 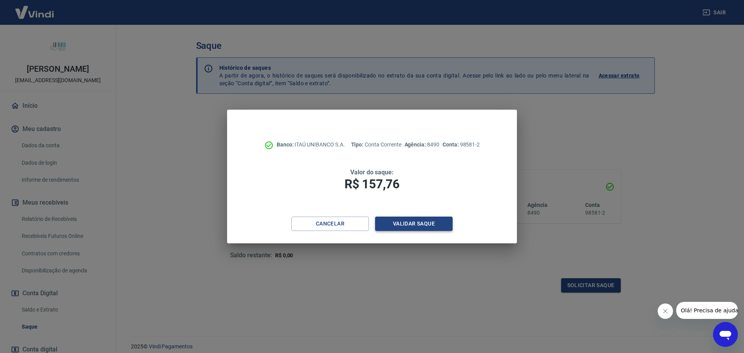 What do you see at coordinates (358, 145) in the screenshot?
I see `span: Tipo:` at bounding box center [358, 145].